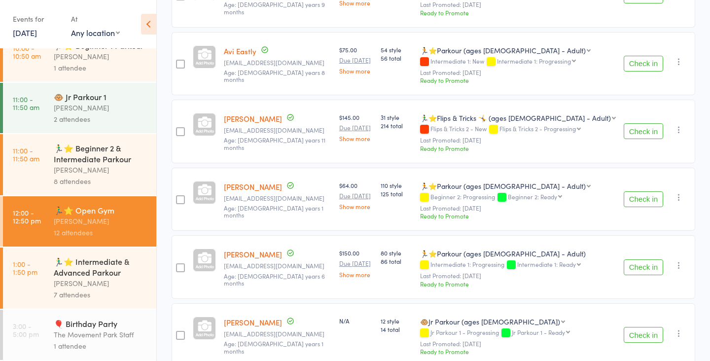 The image size is (710, 361). Describe the element at coordinates (101, 294) in the screenshot. I see `div: 7 attendees` at that location.